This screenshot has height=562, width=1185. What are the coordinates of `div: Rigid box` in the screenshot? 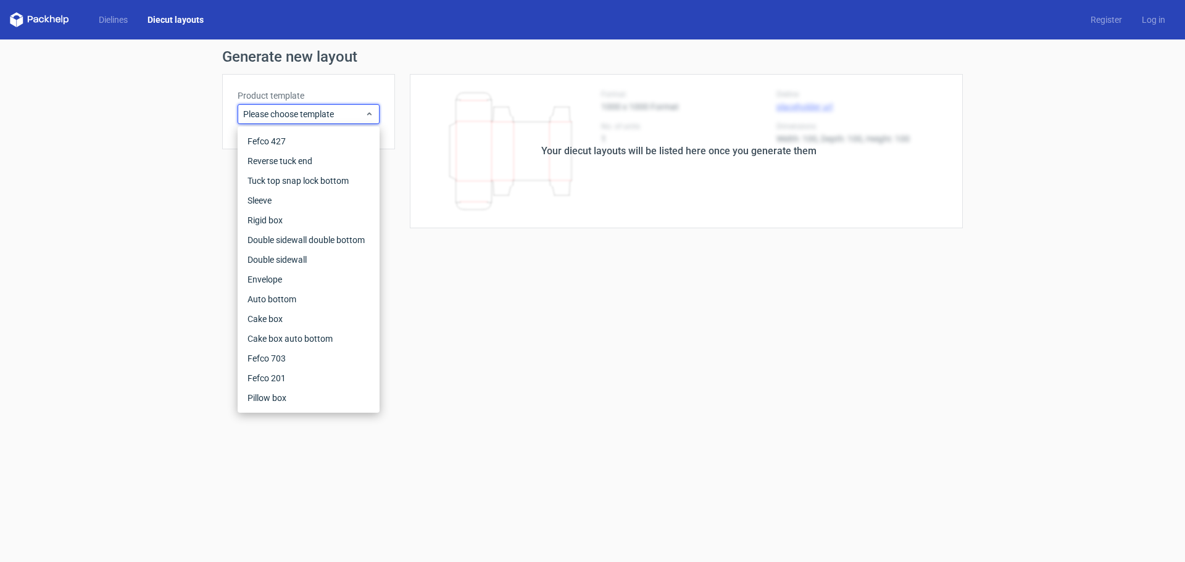 It's located at (309, 220).